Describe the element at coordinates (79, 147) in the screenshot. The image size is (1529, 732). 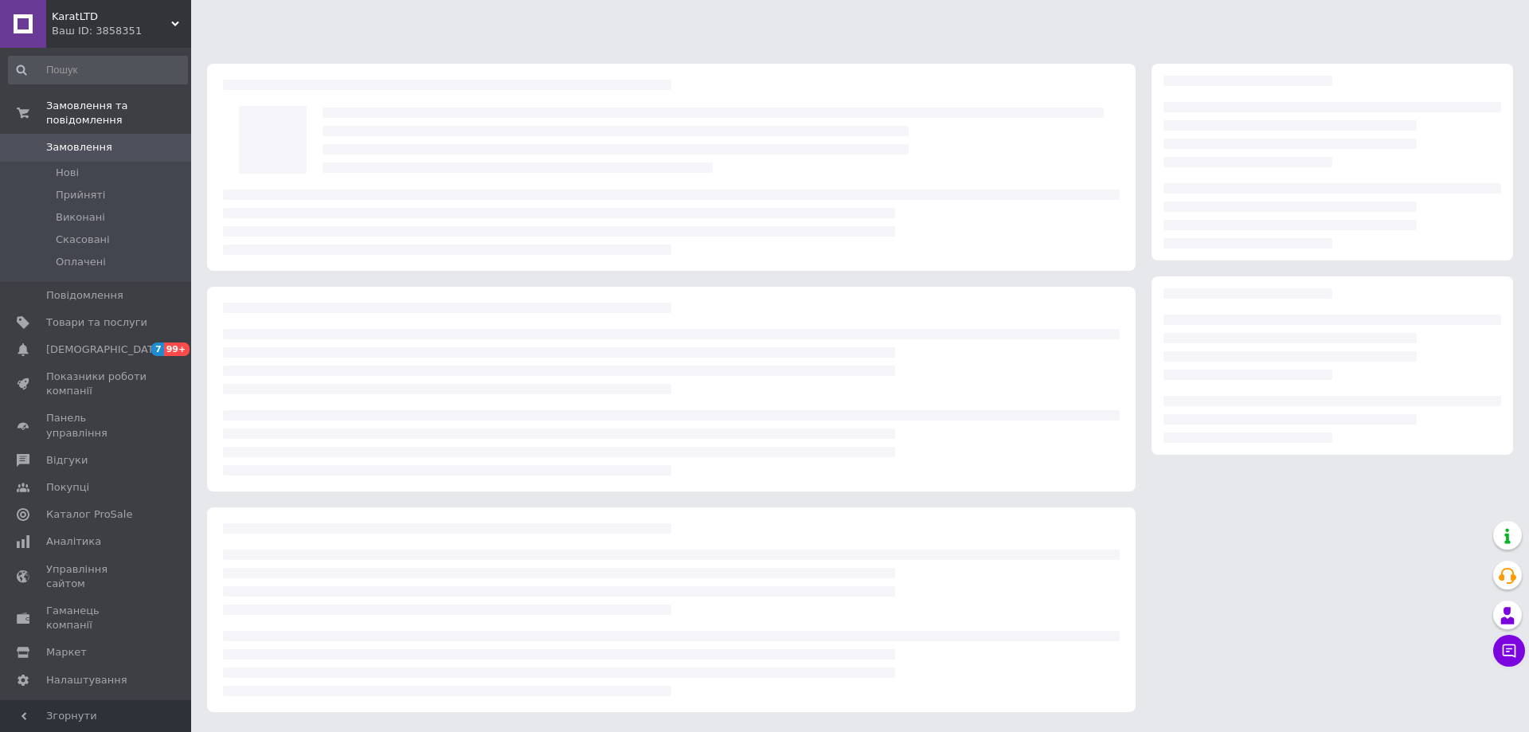
I see `span: Замовлення` at that location.